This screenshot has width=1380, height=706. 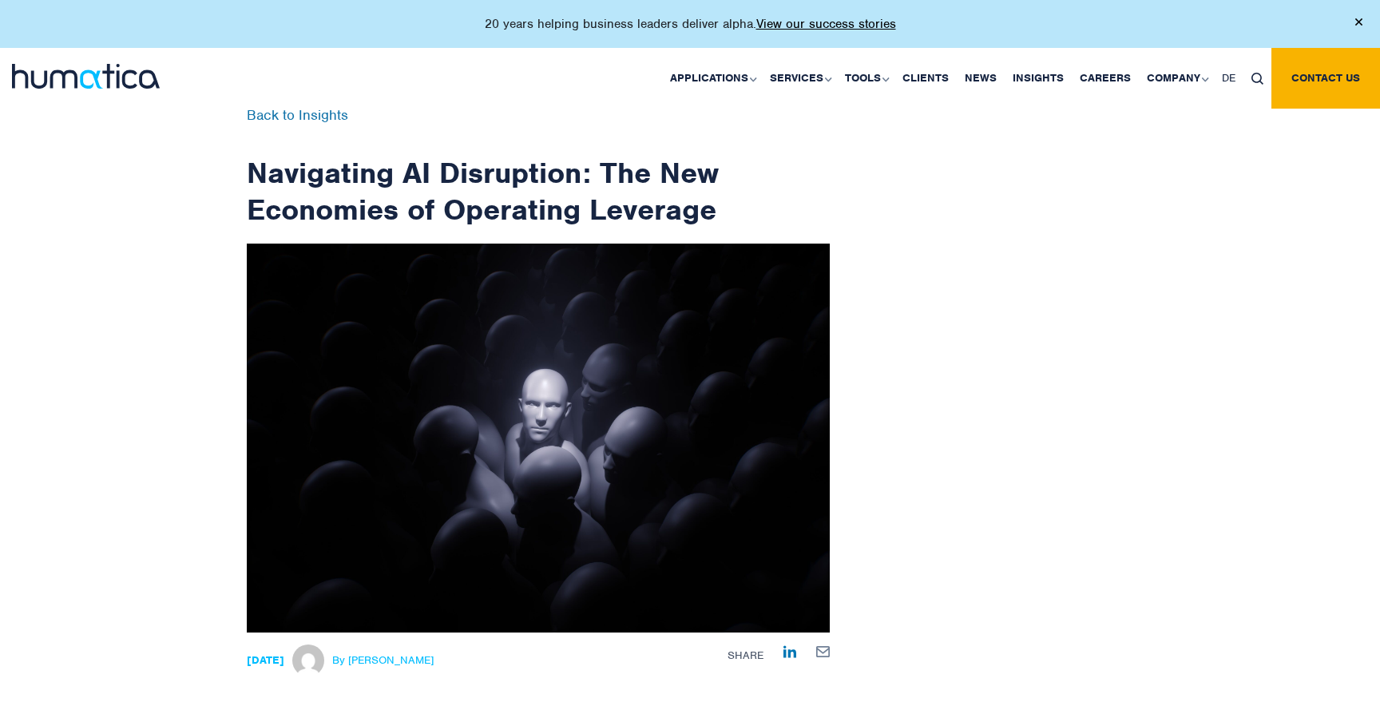 I want to click on img: logo, so click(x=85, y=76).